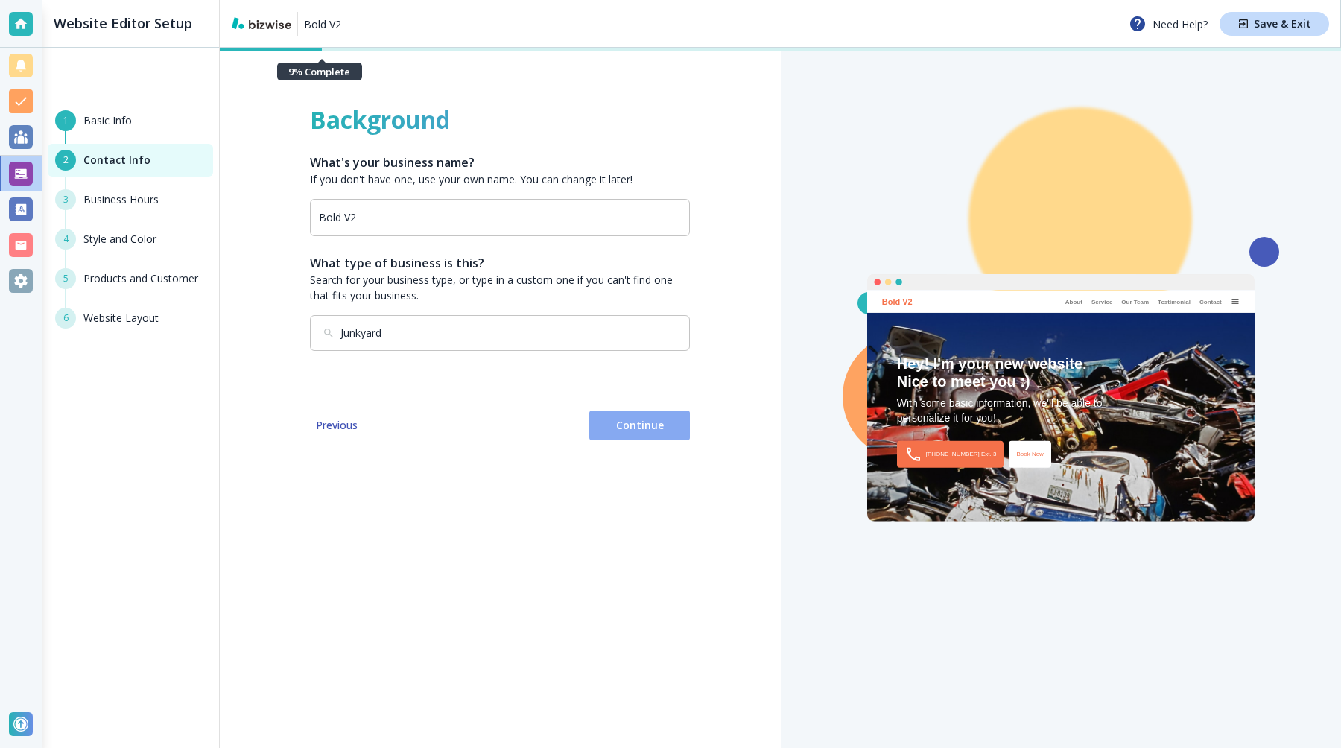 The height and width of the screenshot is (748, 1341). What do you see at coordinates (500, 120) in the screenshot?
I see `h1: Background` at bounding box center [500, 120].